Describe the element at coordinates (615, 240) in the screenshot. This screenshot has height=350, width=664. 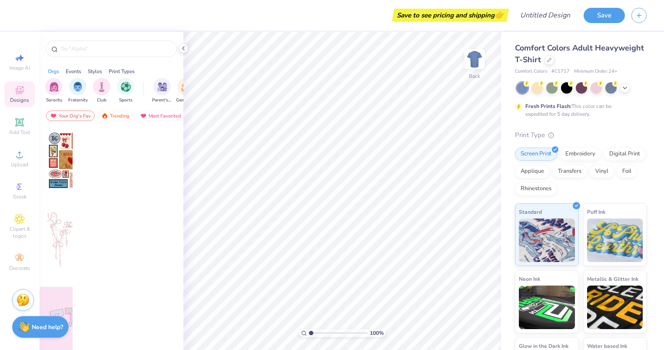
I see `img: Puff Ink` at that location.